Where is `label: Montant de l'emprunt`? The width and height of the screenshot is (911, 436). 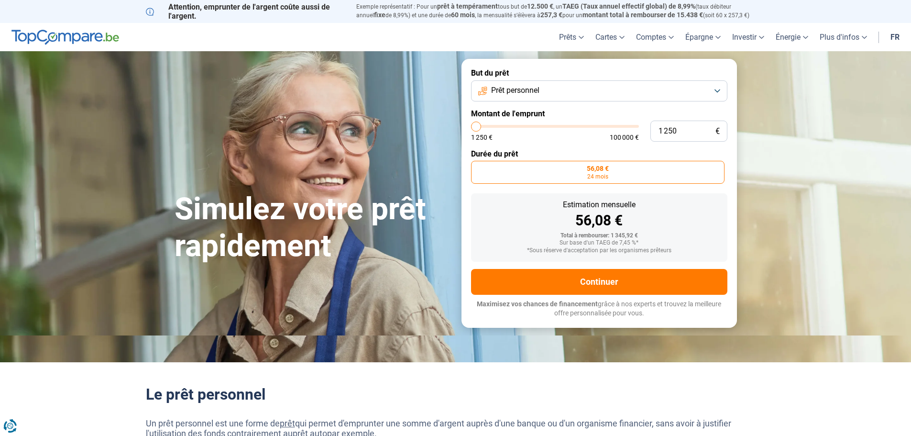
label: Montant de l'emprunt is located at coordinates (599, 113).